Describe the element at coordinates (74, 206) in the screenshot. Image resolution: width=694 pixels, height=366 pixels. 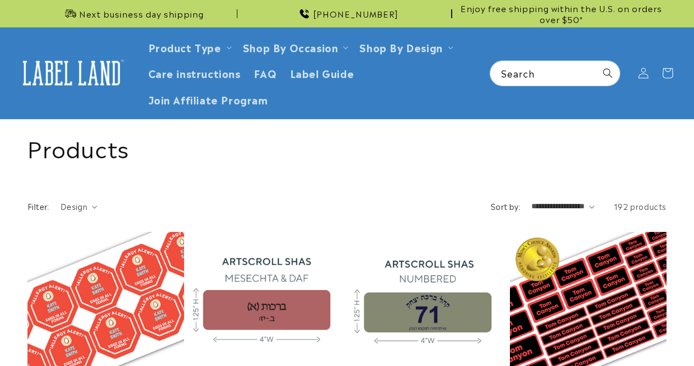
I see `span: Design` at that location.